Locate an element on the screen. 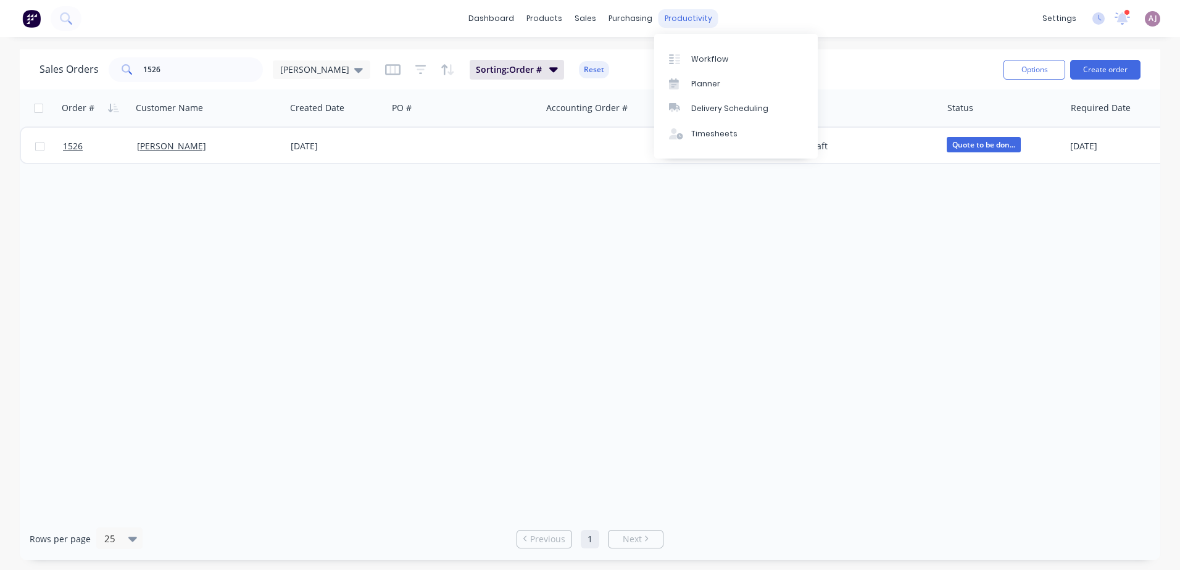 Image resolution: width=1180 pixels, height=570 pixels. a: Delivery Scheduling is located at coordinates (736, 109).